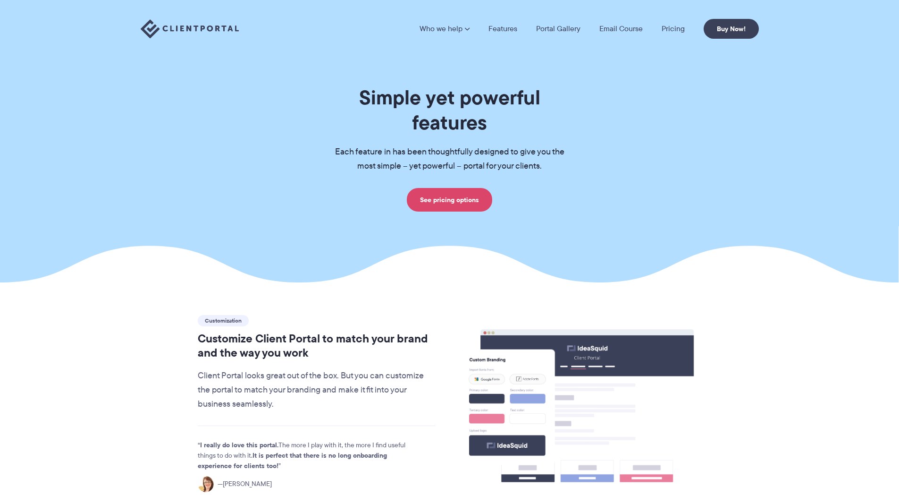 The image size is (899, 495). Describe the element at coordinates (292, 460) in the screenshot. I see `strong: It is perfect that there is no long onboarding experience for clients too!` at that location.